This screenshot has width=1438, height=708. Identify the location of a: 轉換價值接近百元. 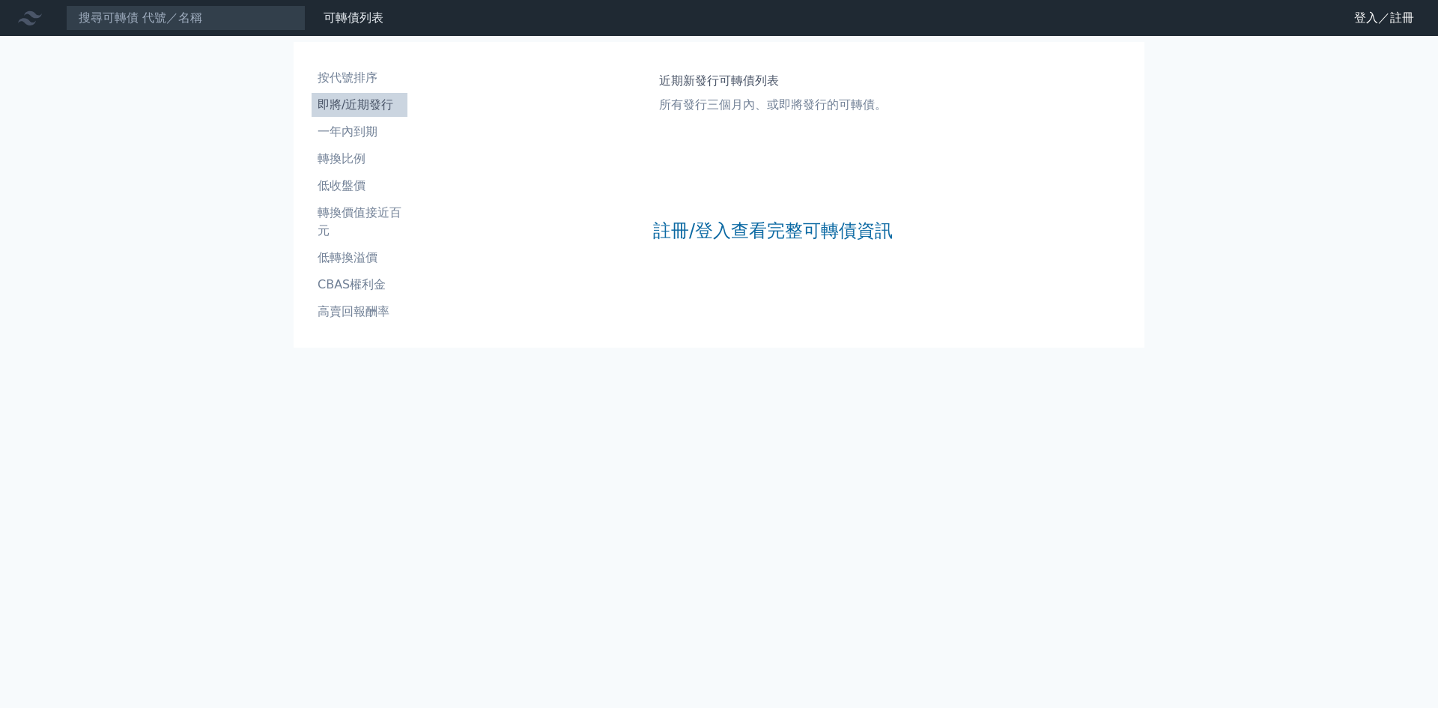
(359, 222).